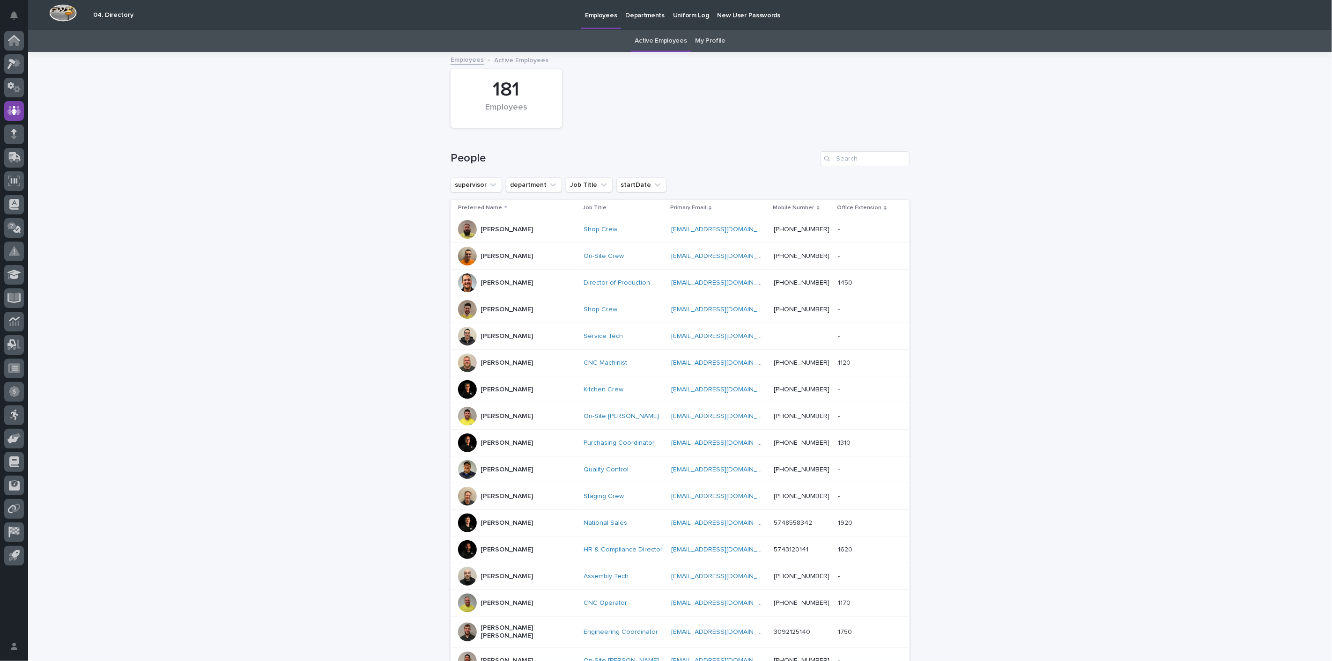  Describe the element at coordinates (606, 576) in the screenshot. I see `a: Assembly Tech` at that location.